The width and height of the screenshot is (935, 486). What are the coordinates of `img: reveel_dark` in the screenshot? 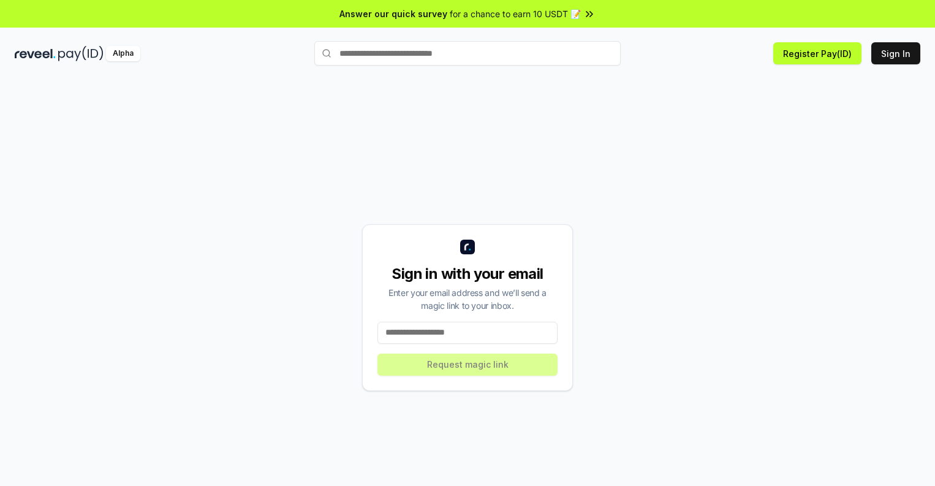 It's located at (35, 53).